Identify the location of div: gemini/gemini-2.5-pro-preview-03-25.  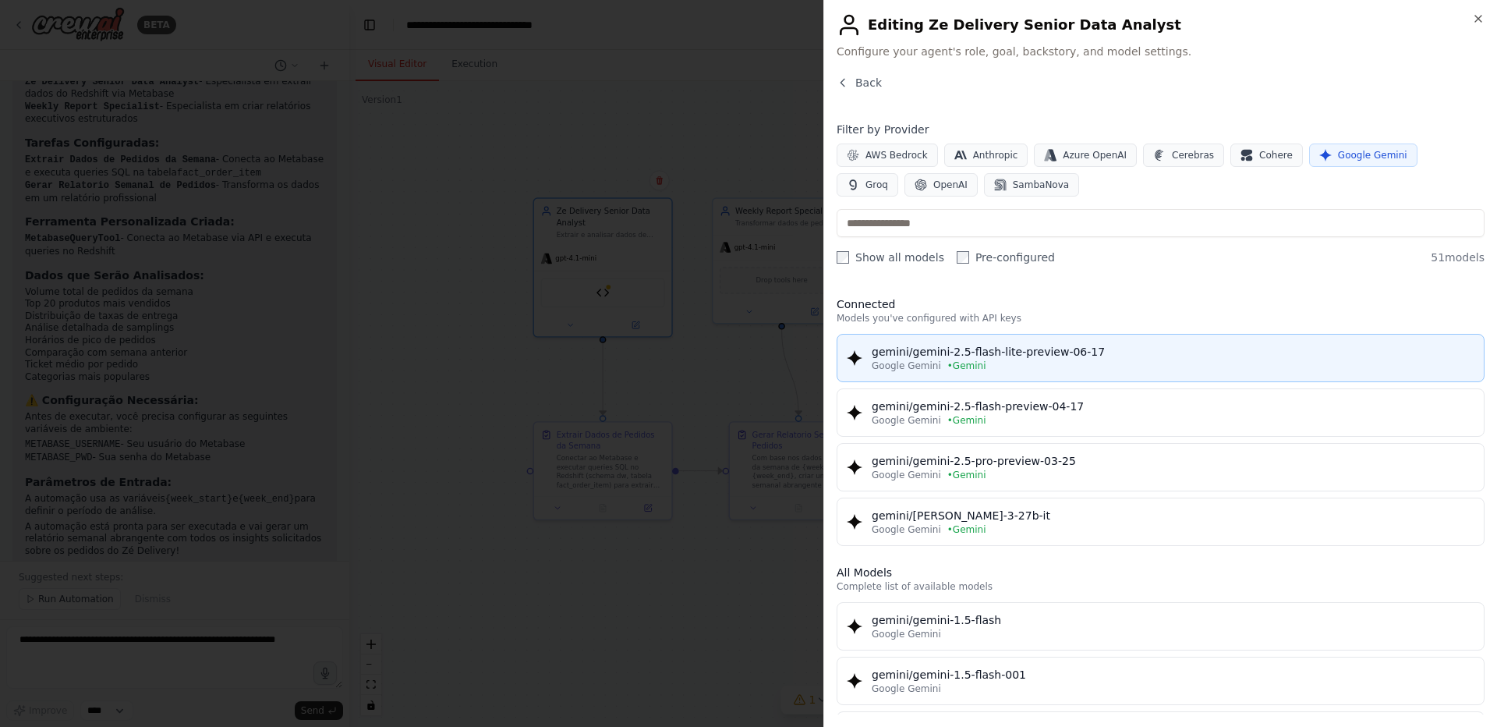
(1172, 461).